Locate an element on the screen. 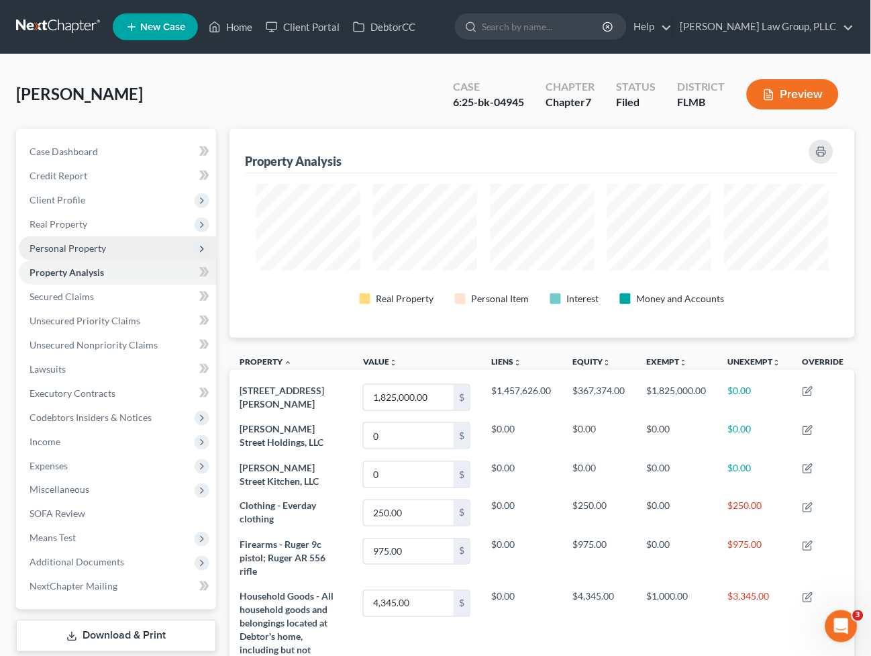 Image resolution: width=871 pixels, height=656 pixels. span: Secured Claims is located at coordinates (62, 296).